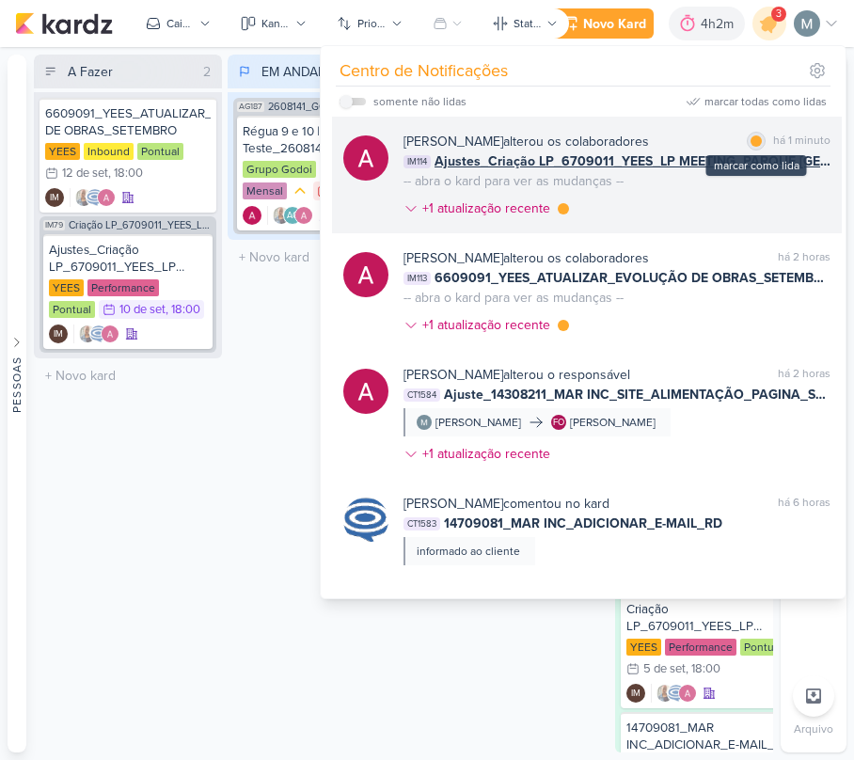 The height and width of the screenshot is (760, 854). What do you see at coordinates (140, 225) in the screenshot?
I see `span: Criação LP_6709011_YEES_LP MEETING_PARQUE BUENA VISTA` at bounding box center [140, 225].